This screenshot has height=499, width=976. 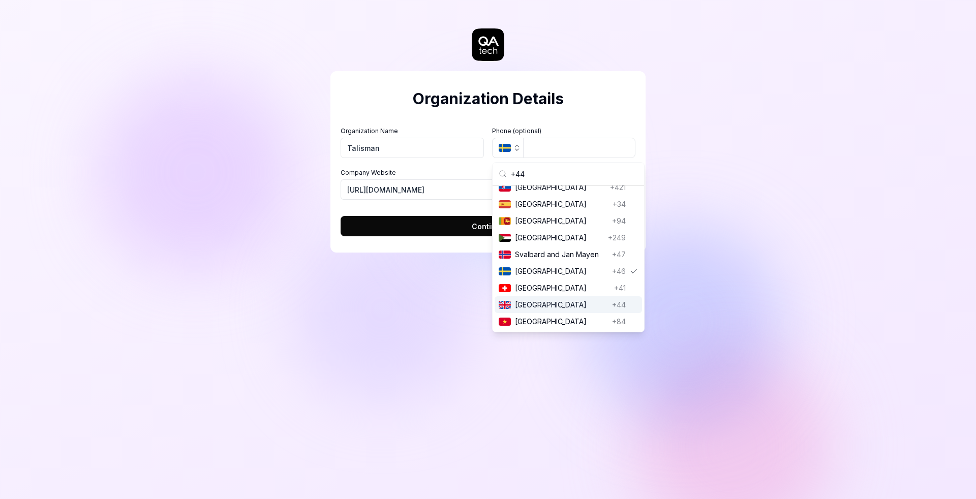 What do you see at coordinates (488, 99) in the screenshot?
I see `h2: Organization Details` at bounding box center [488, 99].